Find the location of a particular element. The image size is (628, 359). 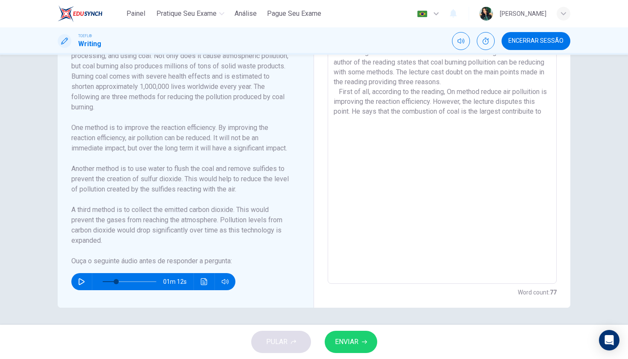

span: Pague Seu Exame is located at coordinates (294, 14).